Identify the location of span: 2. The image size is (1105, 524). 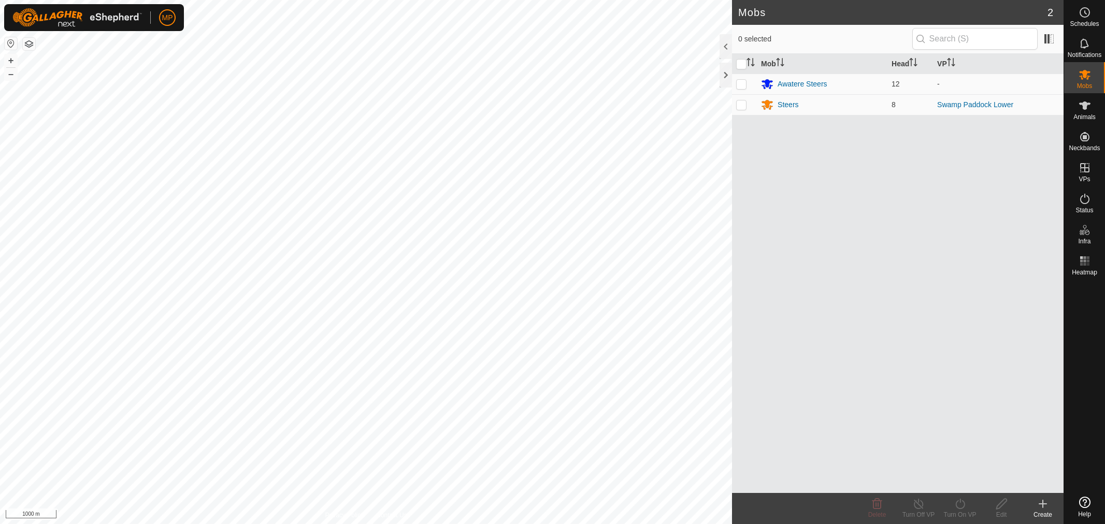
(1050, 12).